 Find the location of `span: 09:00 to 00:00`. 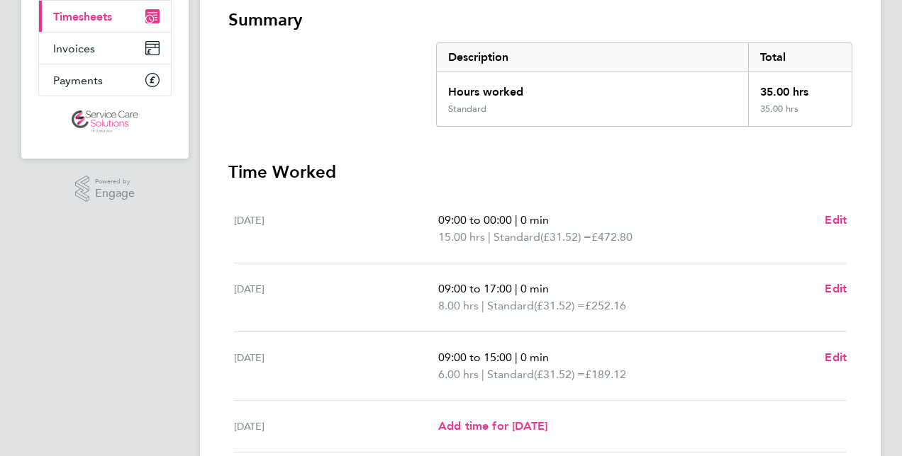

span: 09:00 to 00:00 is located at coordinates (475, 220).